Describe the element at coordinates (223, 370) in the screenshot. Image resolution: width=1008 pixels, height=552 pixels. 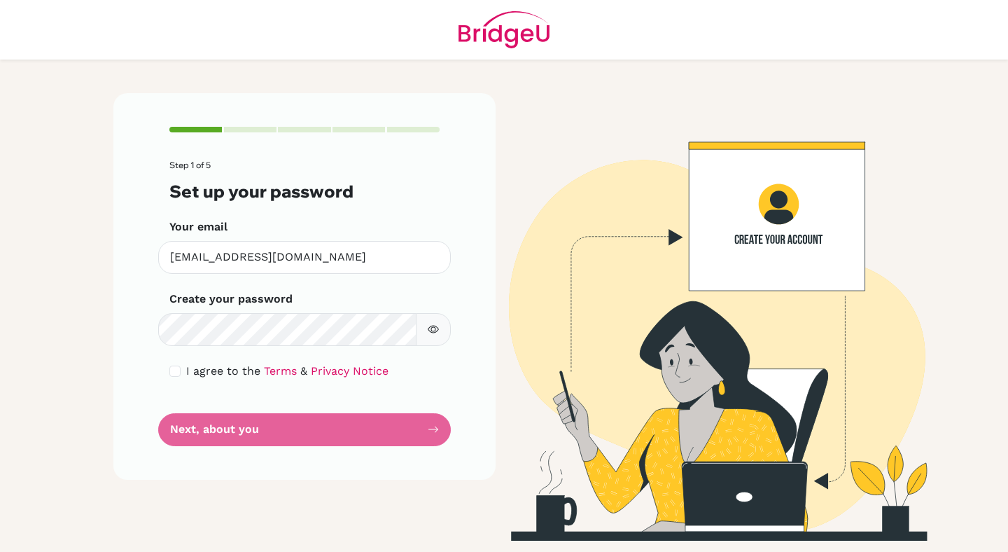
I see `span: I agree to the` at that location.